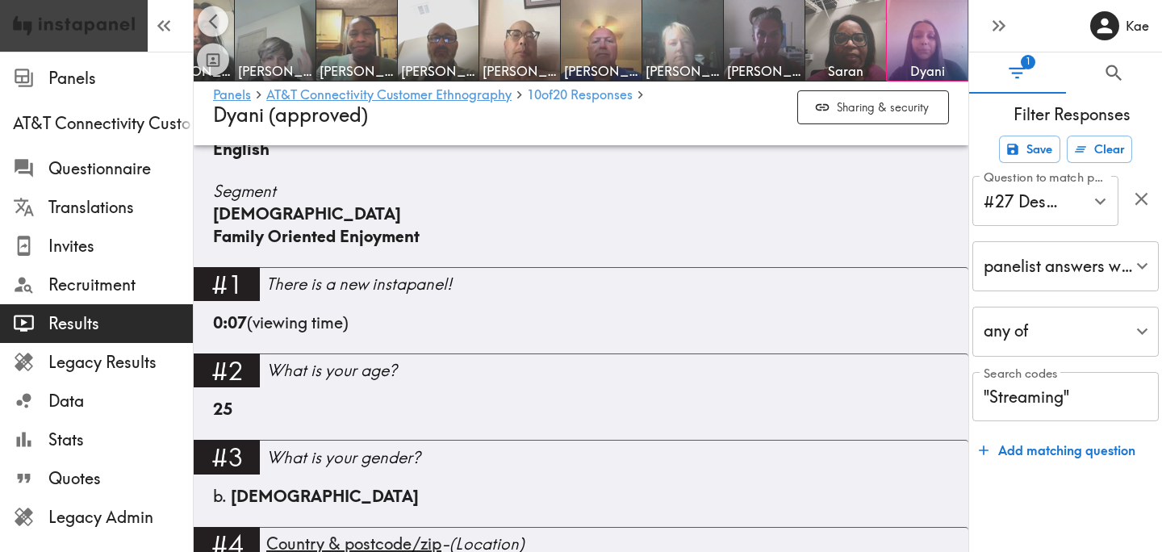  What do you see at coordinates (873, 107) in the screenshot?
I see `button: Sharing & security` at bounding box center [873, 107].